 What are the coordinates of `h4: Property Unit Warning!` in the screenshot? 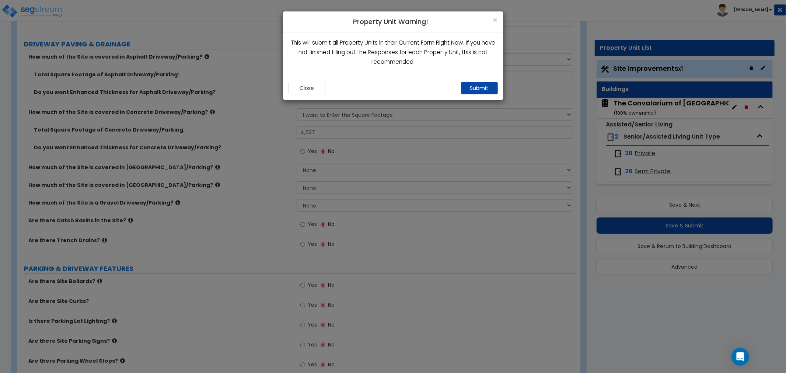 It's located at (393, 22).